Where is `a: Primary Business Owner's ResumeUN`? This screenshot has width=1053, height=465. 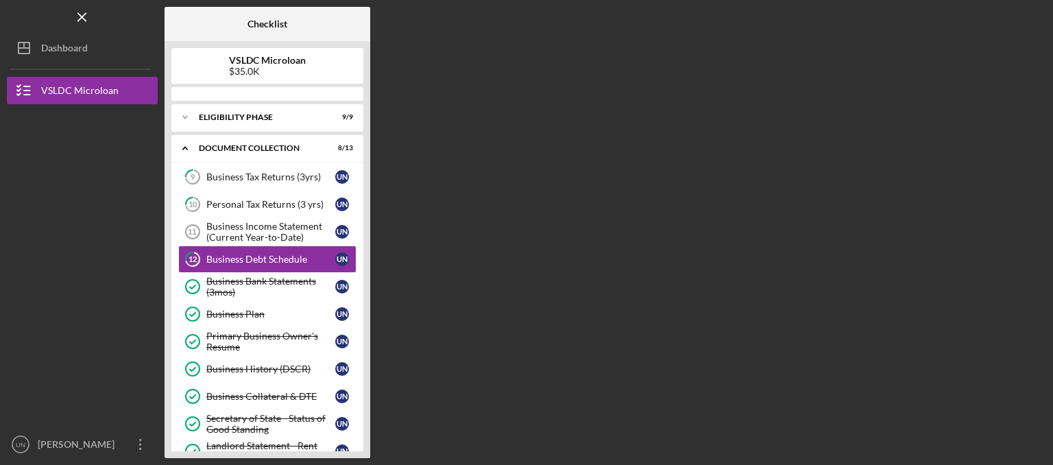
a: Primary Business Owner's ResumeUN is located at coordinates (267, 341).